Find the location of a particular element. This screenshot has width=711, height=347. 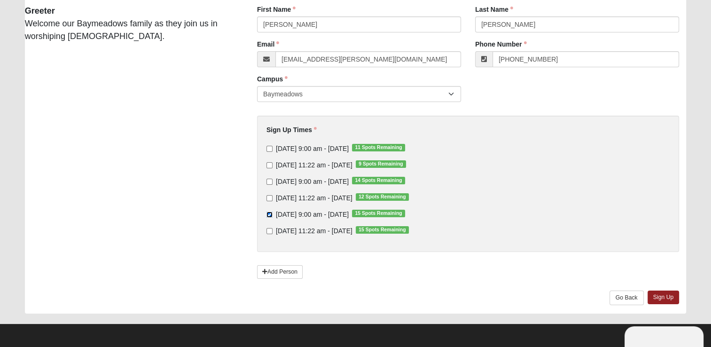

a: Add Person is located at coordinates (280, 272).